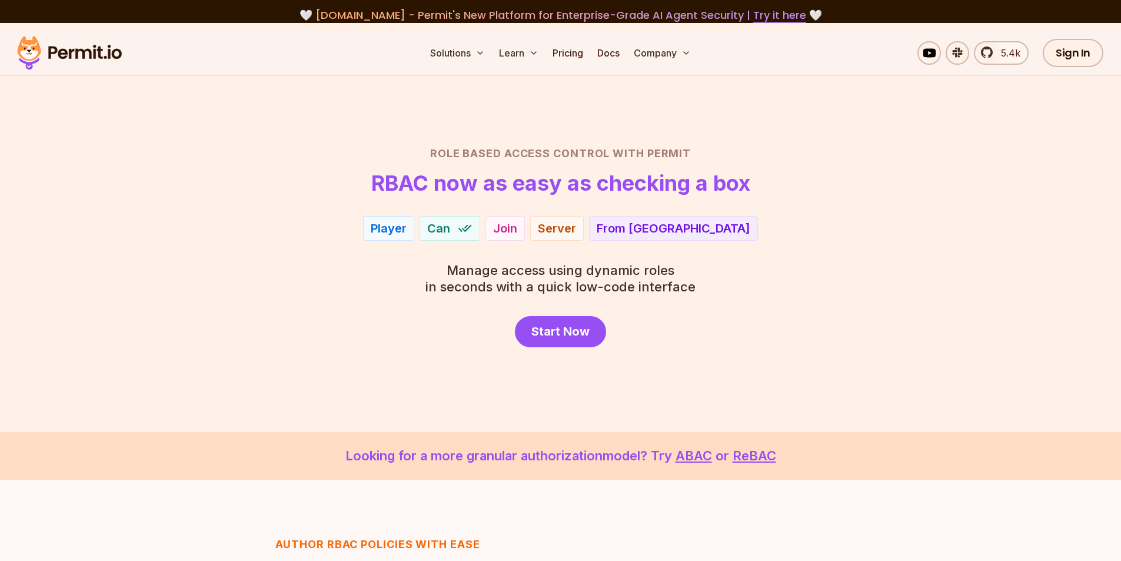 This screenshot has width=1121, height=561. I want to click on a: Sign In, so click(1073, 53).